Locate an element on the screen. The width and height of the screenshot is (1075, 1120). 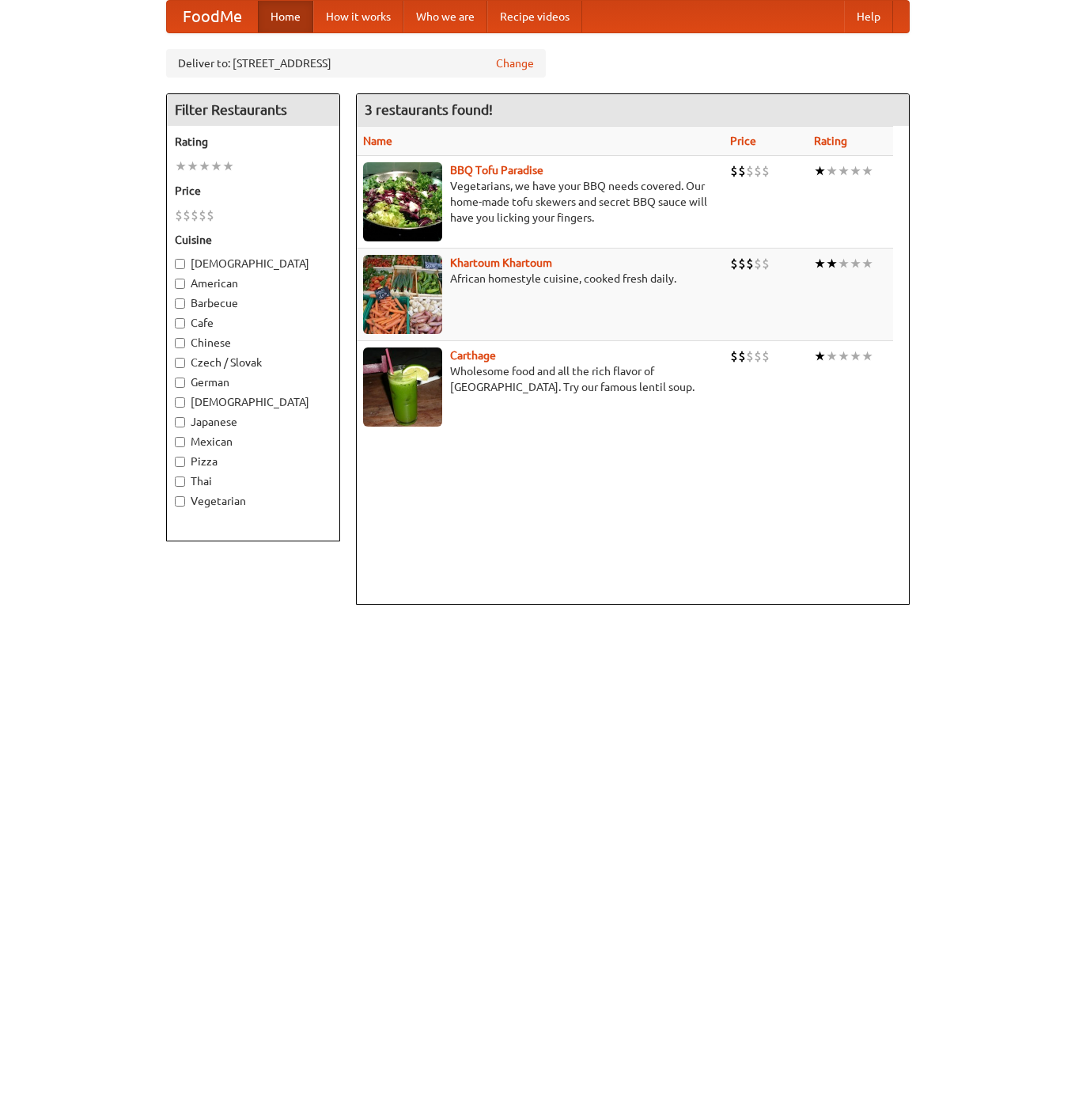
img: tofuparadise.jpg is located at coordinates (402, 202).